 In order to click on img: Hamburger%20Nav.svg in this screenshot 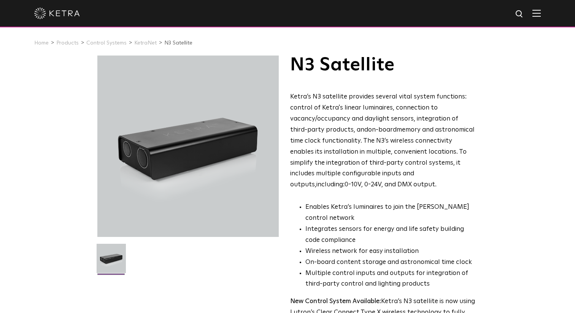, I will do `click(536, 13)`.